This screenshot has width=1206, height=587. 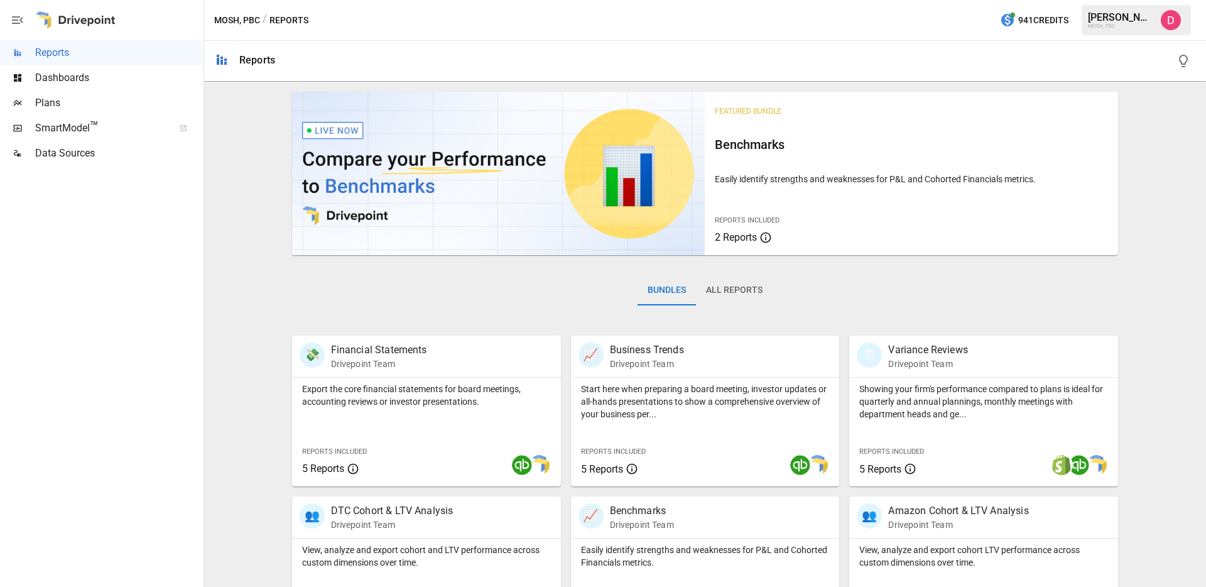 I want to click on button: All Reports, so click(x=734, y=290).